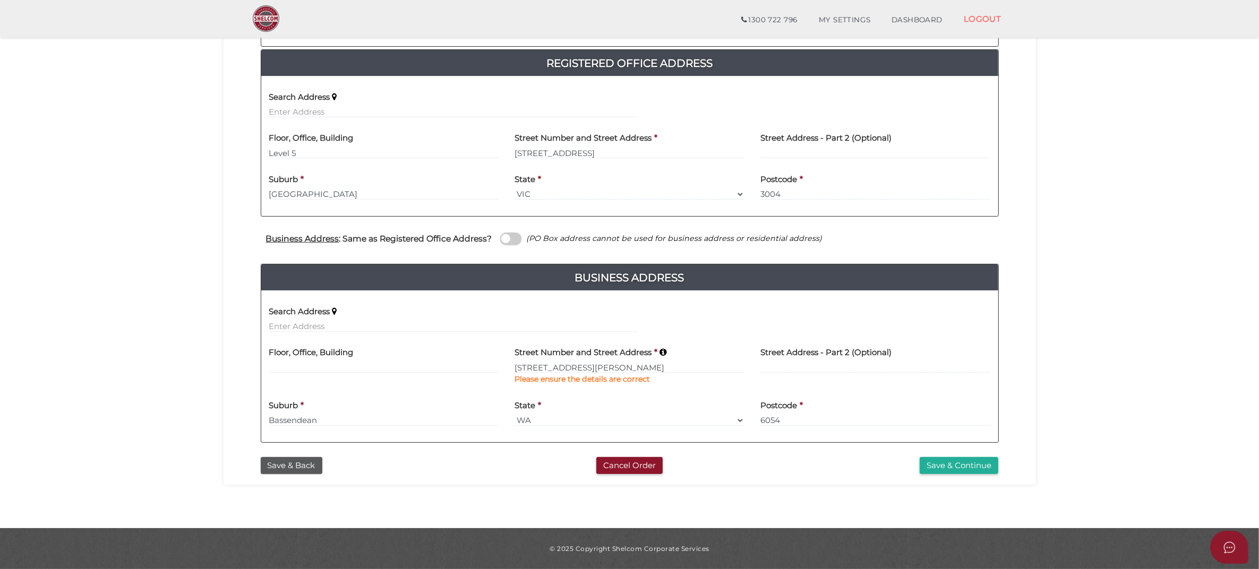 This screenshot has height=569, width=1259. What do you see at coordinates (630, 63) in the screenshot?
I see `a: Registered Office Address` at bounding box center [630, 63].